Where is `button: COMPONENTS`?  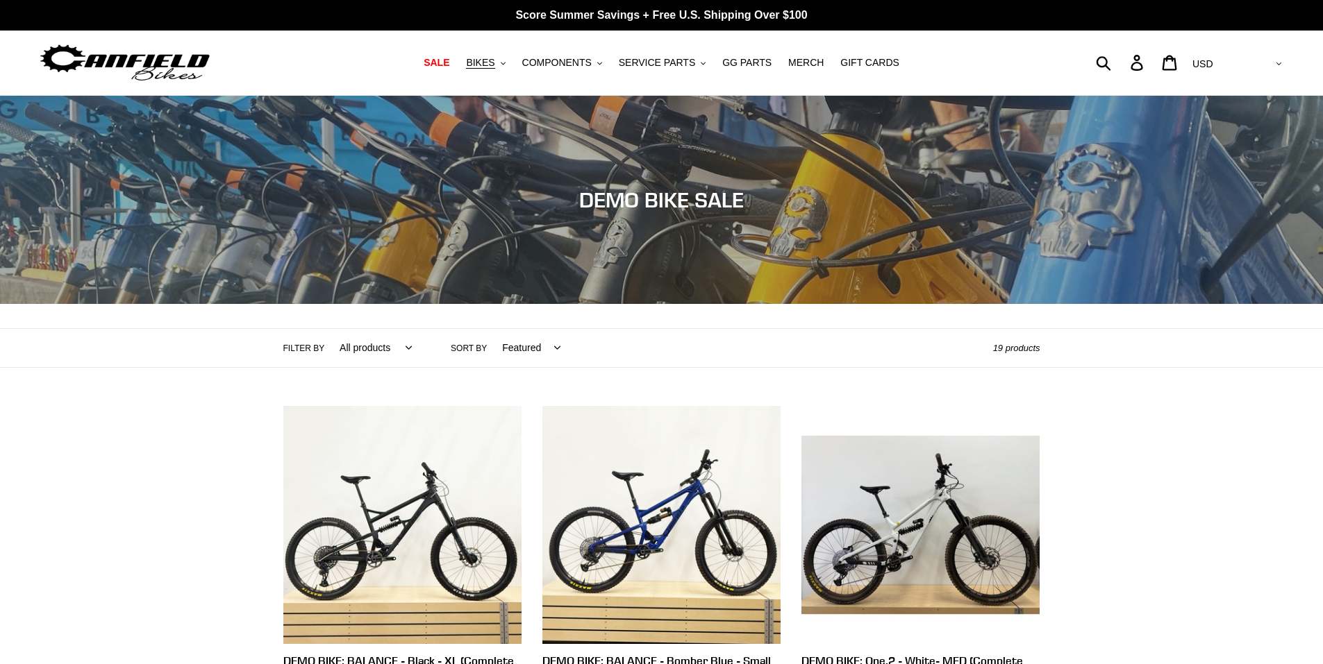 button: COMPONENTS is located at coordinates (562, 62).